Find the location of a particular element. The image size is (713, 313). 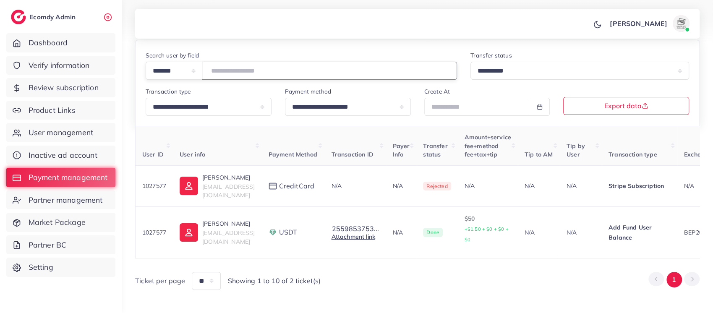

span: Ticket per page is located at coordinates (160, 281).